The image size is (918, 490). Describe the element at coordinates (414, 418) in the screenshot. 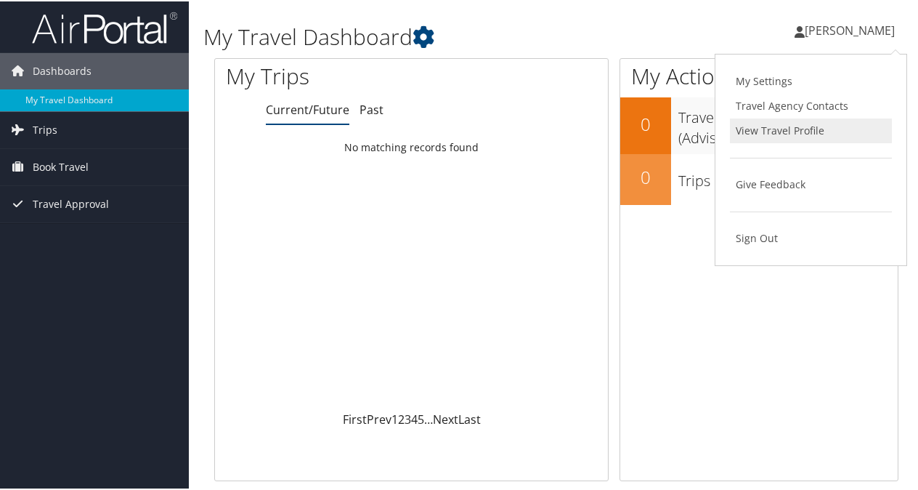

I see `a: 4` at that location.